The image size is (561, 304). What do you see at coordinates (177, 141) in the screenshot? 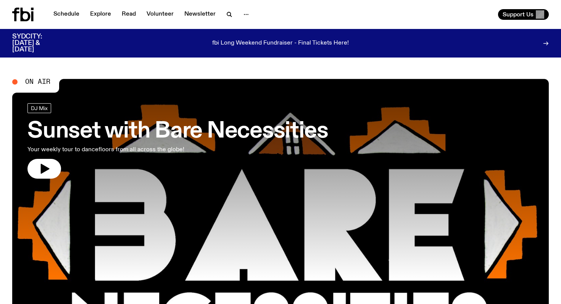
I see `a: Sunset with Bare NecessitiesYour weekly tour to dancefloors from all across the globe!` at bounding box center [177, 141].